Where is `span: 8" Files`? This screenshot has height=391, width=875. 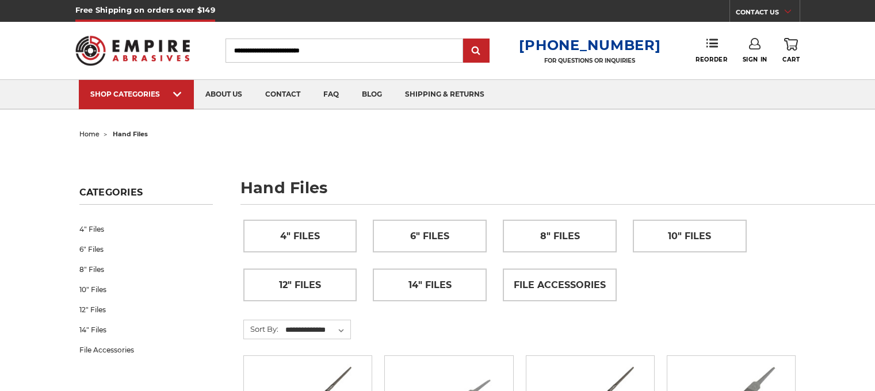 span: 8" Files is located at coordinates (560, 236).